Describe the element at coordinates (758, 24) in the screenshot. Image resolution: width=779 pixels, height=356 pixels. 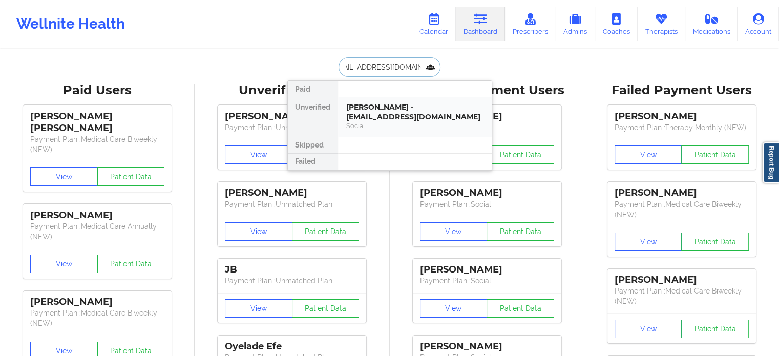
I see `a: Account` at that location.